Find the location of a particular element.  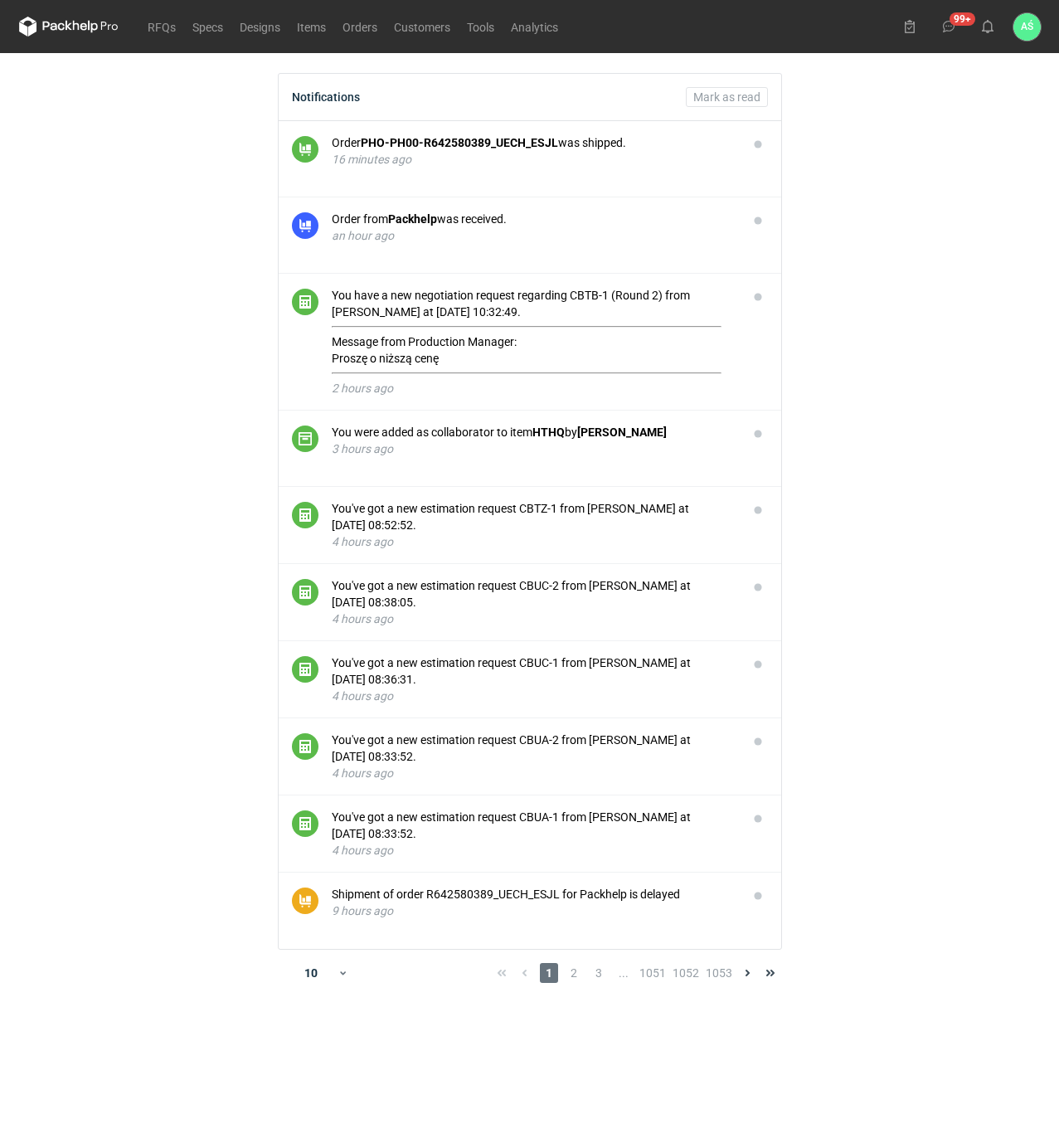

div: Order from was received. is located at coordinates (534, 219).